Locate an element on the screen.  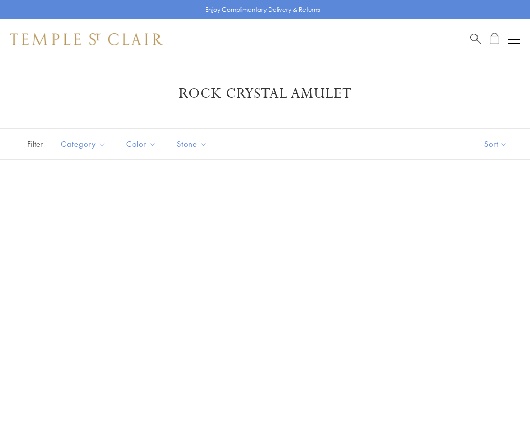
button: Color is located at coordinates (141, 144).